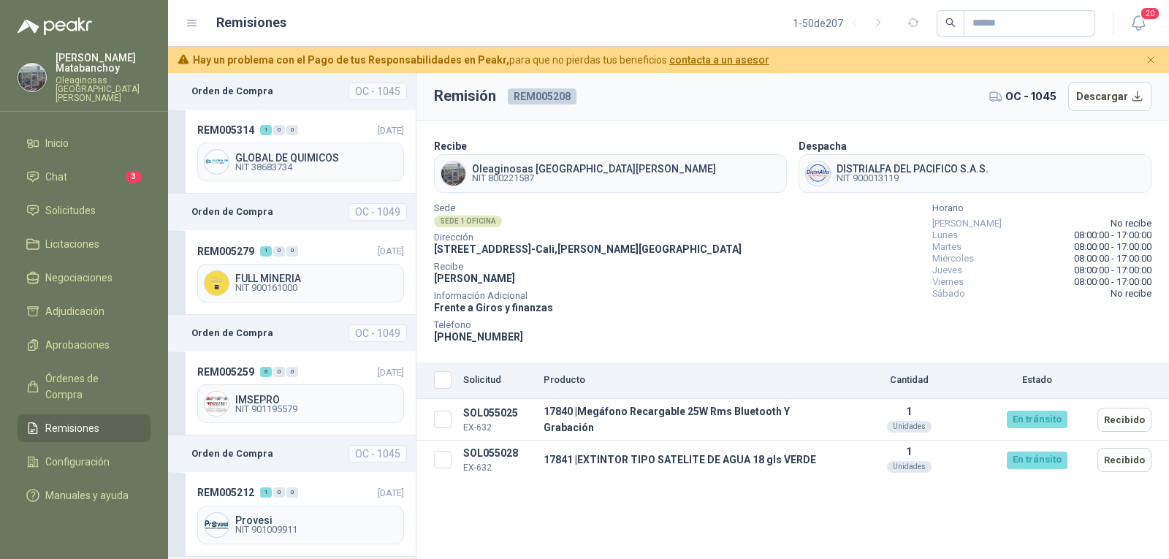  Describe the element at coordinates (84, 386) in the screenshot. I see `a: Órdenes de Compra` at that location.